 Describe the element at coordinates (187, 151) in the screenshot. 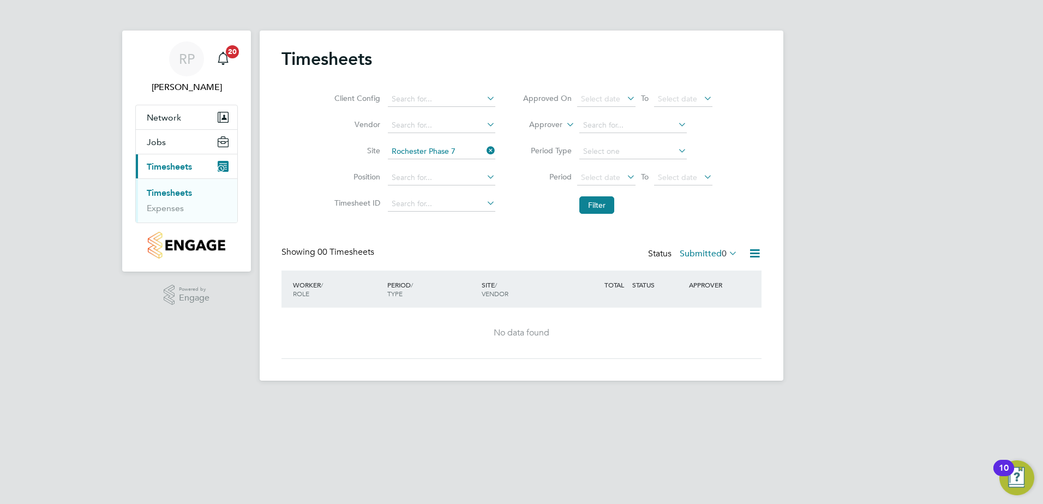

I see `nav: Main navigation` at that location.